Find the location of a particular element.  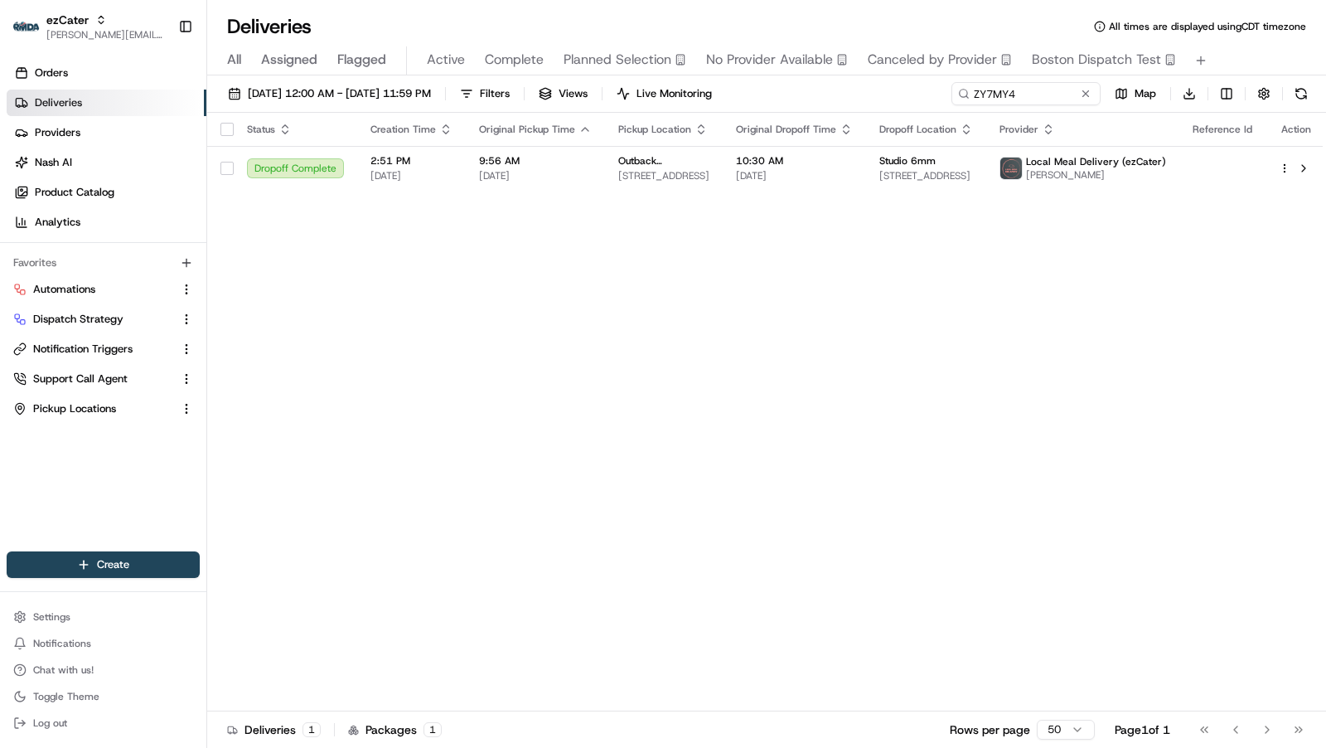

a: Support Call Agent is located at coordinates (93, 379).